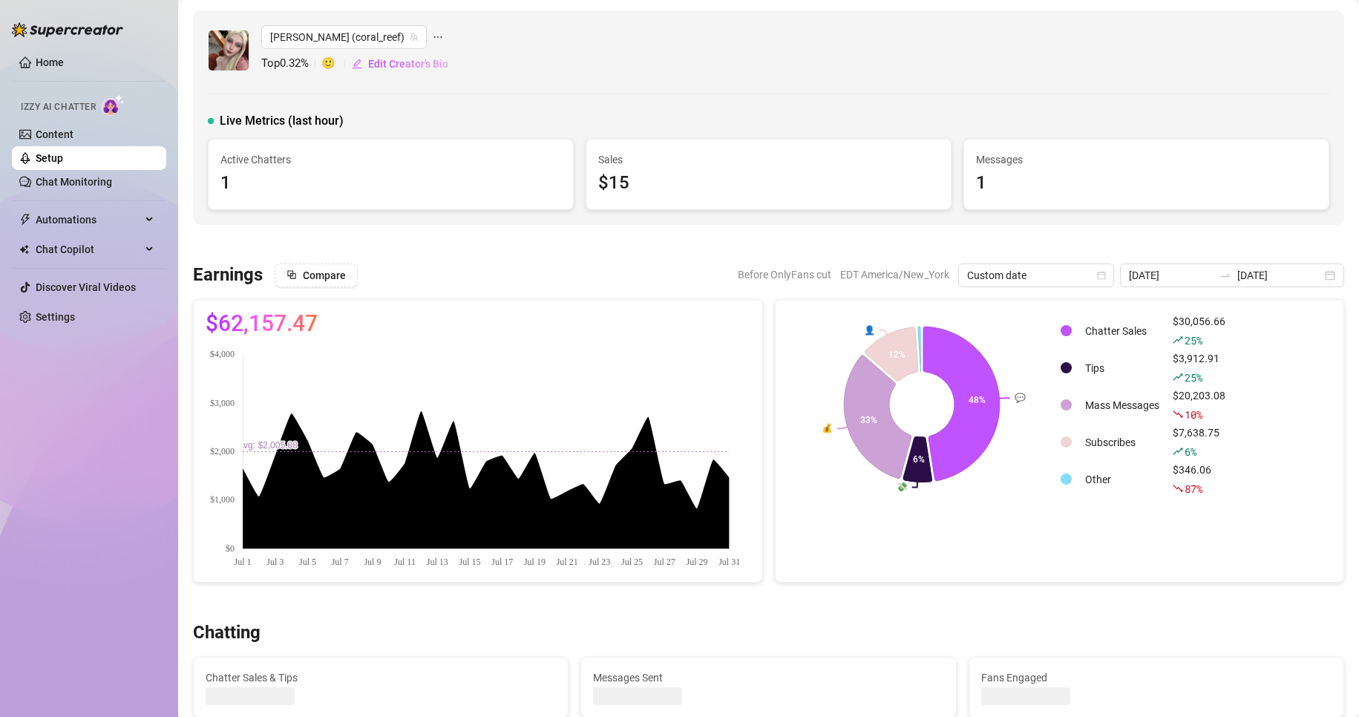  I want to click on td: Chatter Sales, so click(1122, 331).